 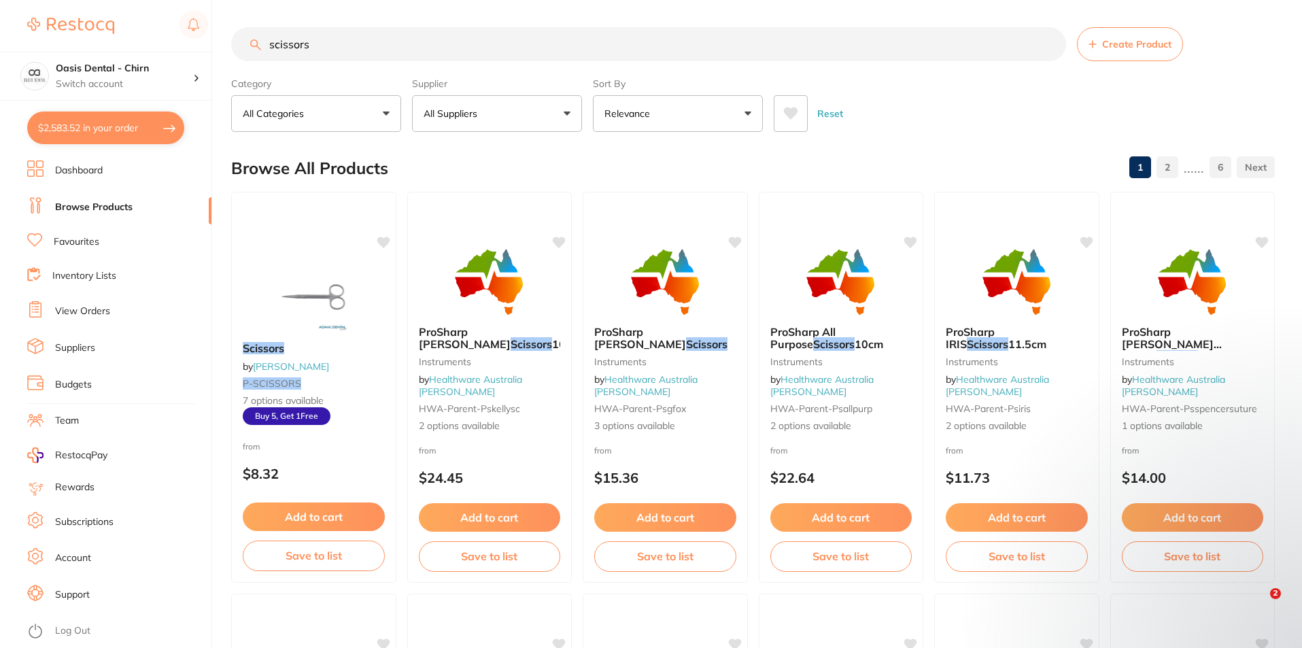 What do you see at coordinates (1192, 281) in the screenshot?
I see `img: ProSharp Spencer Suture Scissors 11.5cm` at bounding box center [1192, 281].